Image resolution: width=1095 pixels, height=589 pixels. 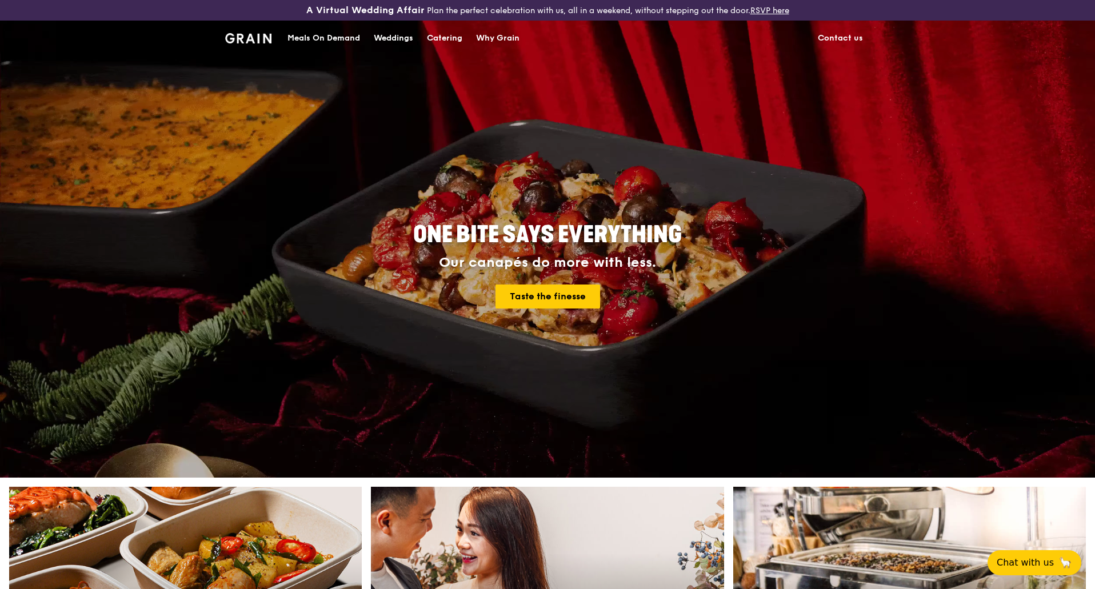 I want to click on img: Grain, so click(x=248, y=38).